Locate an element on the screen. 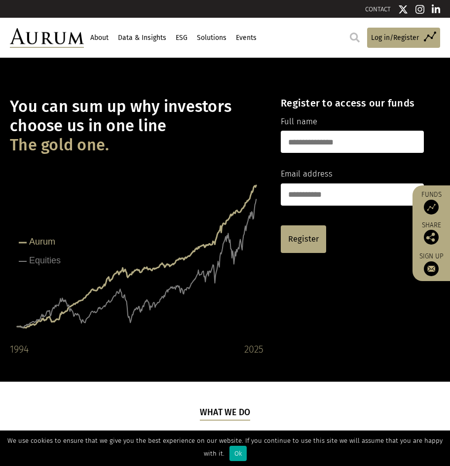 This screenshot has height=466, width=450. a: About is located at coordinates (99, 38).